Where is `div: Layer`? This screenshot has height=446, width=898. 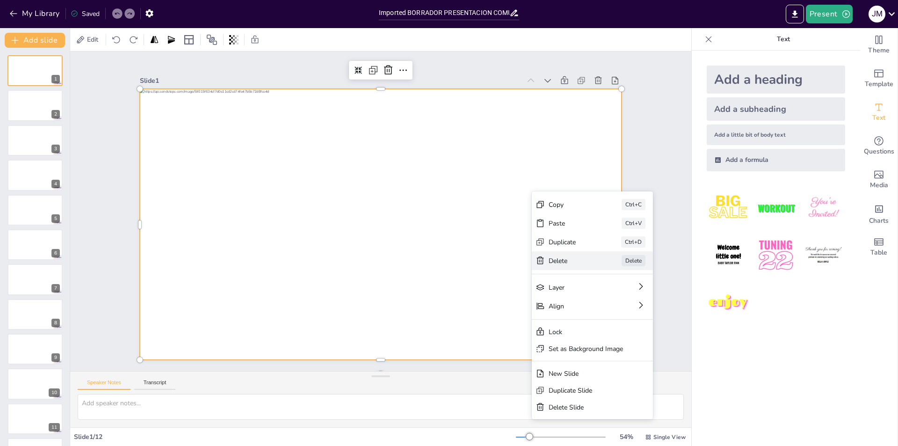 div: Layer is located at coordinates (579, 287).